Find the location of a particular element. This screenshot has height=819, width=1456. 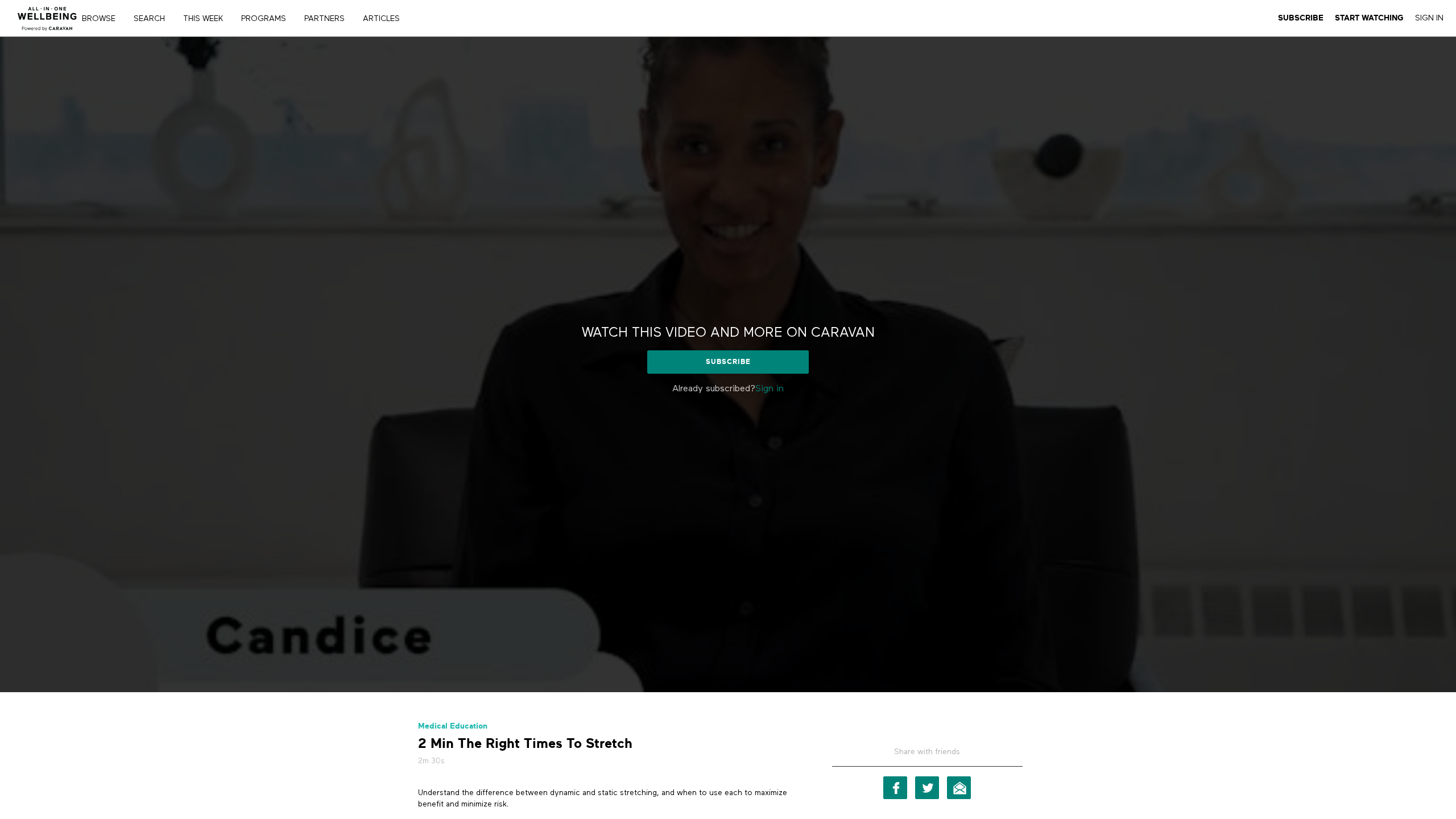

a: PROGRAMS is located at coordinates (267, 19).